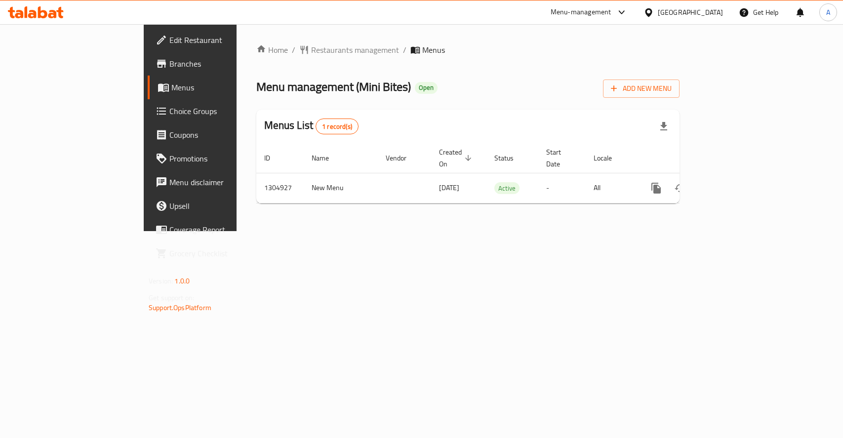 The height and width of the screenshot is (438, 843). Describe the element at coordinates (355, 50) in the screenshot. I see `span: Restaurants management` at that location.